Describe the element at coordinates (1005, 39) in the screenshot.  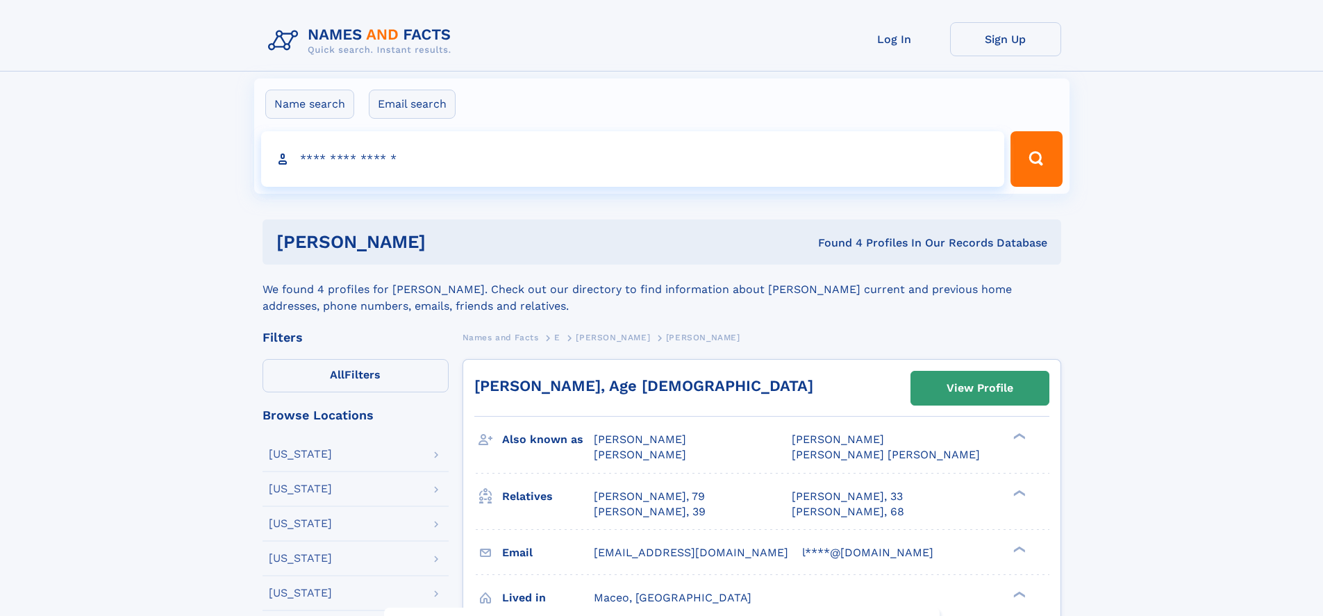
I see `a: Sign Up` at that location.